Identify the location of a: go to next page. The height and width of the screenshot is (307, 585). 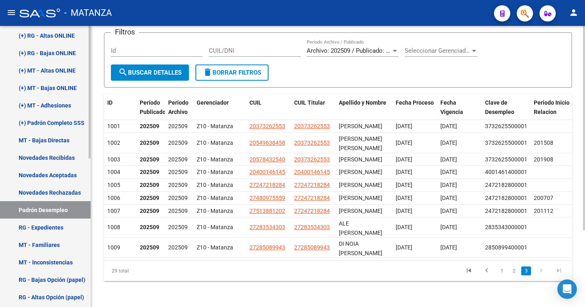
(541, 271).